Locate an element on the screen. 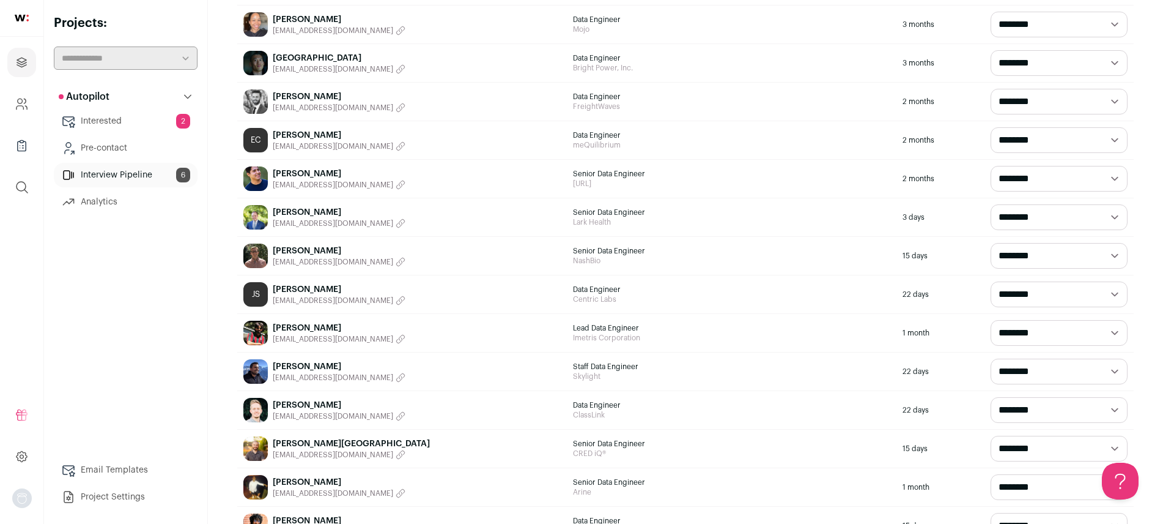  div: 3 days is located at coordinates (941, 217).